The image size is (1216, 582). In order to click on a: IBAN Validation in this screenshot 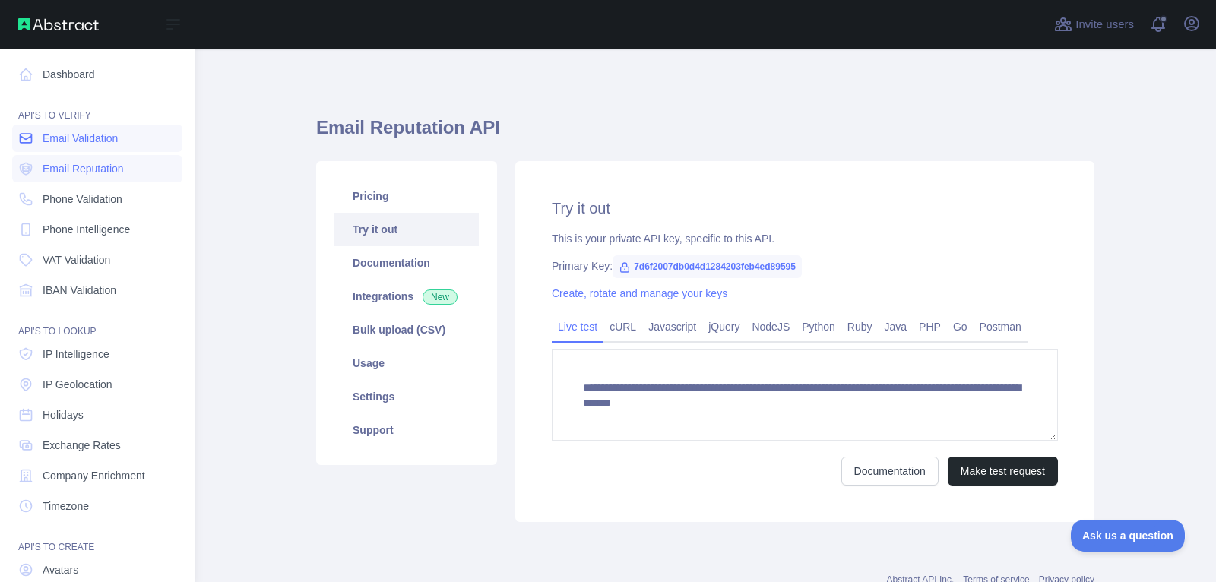, I will do `click(97, 290)`.